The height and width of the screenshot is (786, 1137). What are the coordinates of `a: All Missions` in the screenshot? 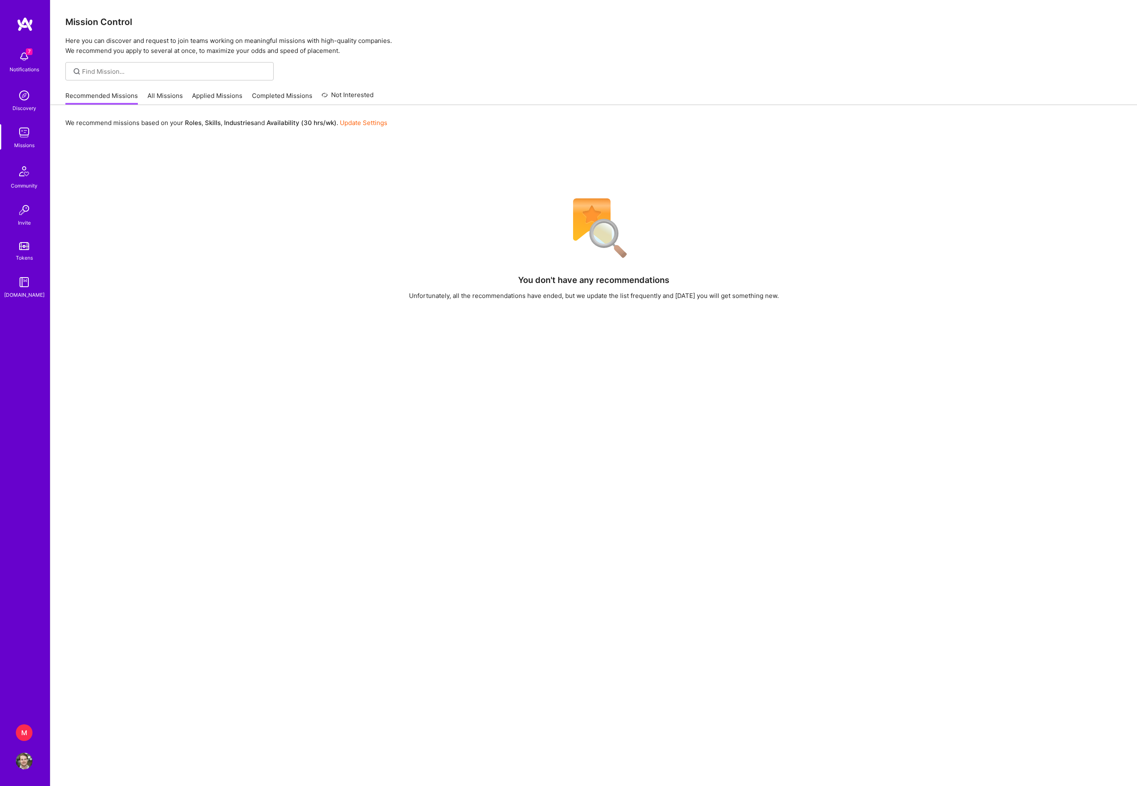 It's located at (165, 98).